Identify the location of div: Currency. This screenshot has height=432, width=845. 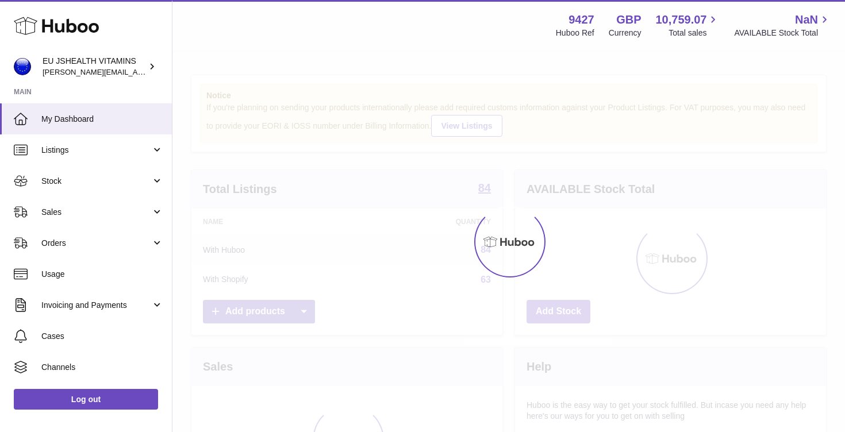
(625, 33).